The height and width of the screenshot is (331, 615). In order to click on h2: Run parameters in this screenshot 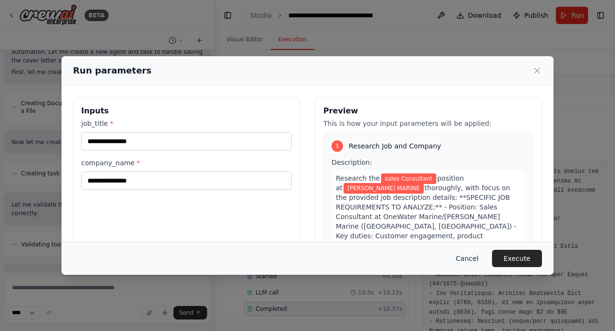, I will do `click(112, 71)`.